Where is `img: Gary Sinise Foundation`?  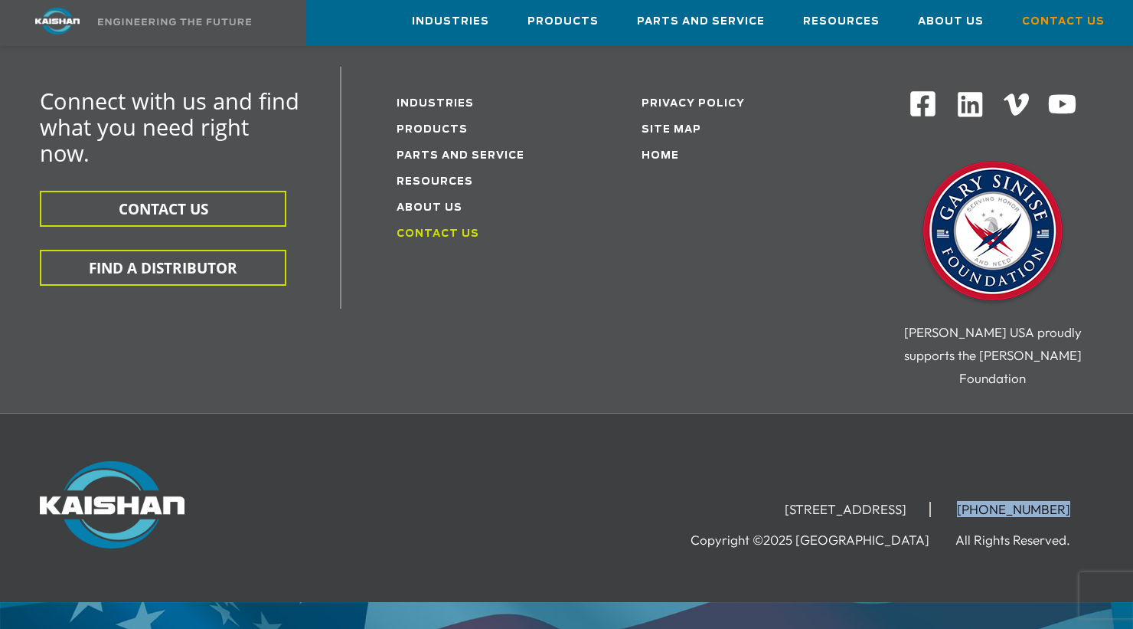
img: Gary Sinise Foundation is located at coordinates (993, 233).